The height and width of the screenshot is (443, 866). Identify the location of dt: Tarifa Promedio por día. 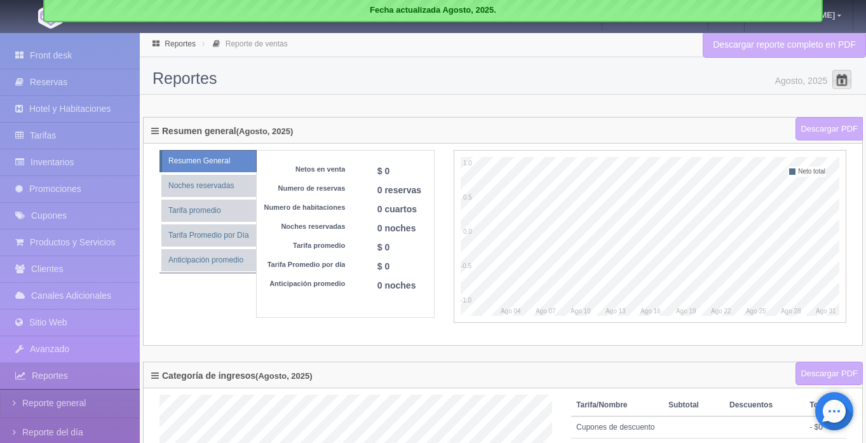
(304, 265).